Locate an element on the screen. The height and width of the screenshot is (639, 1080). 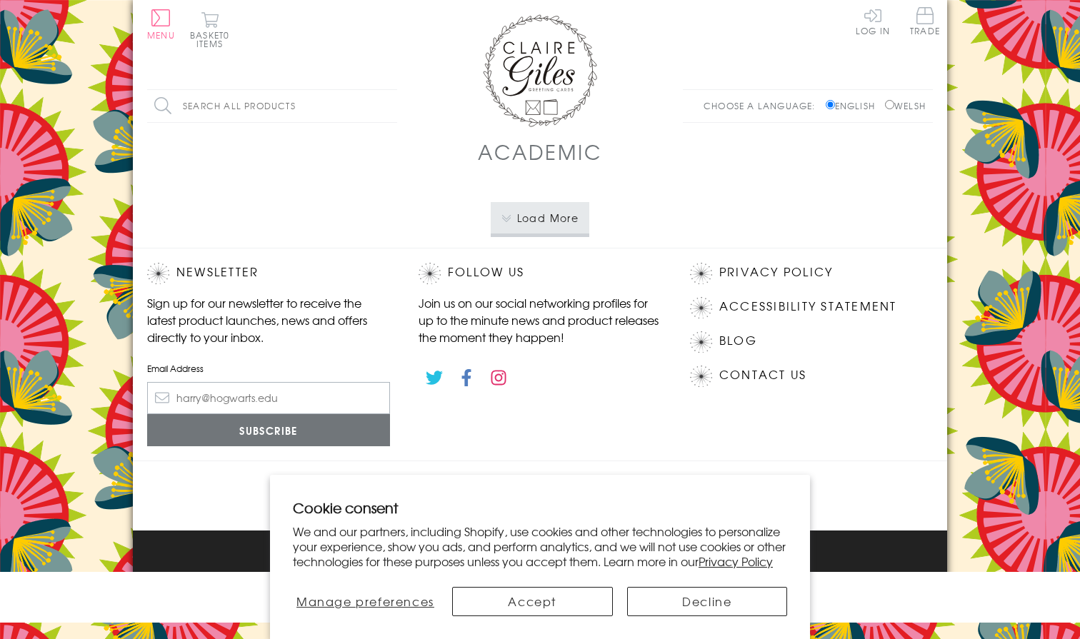
span: Menu is located at coordinates (161, 35).